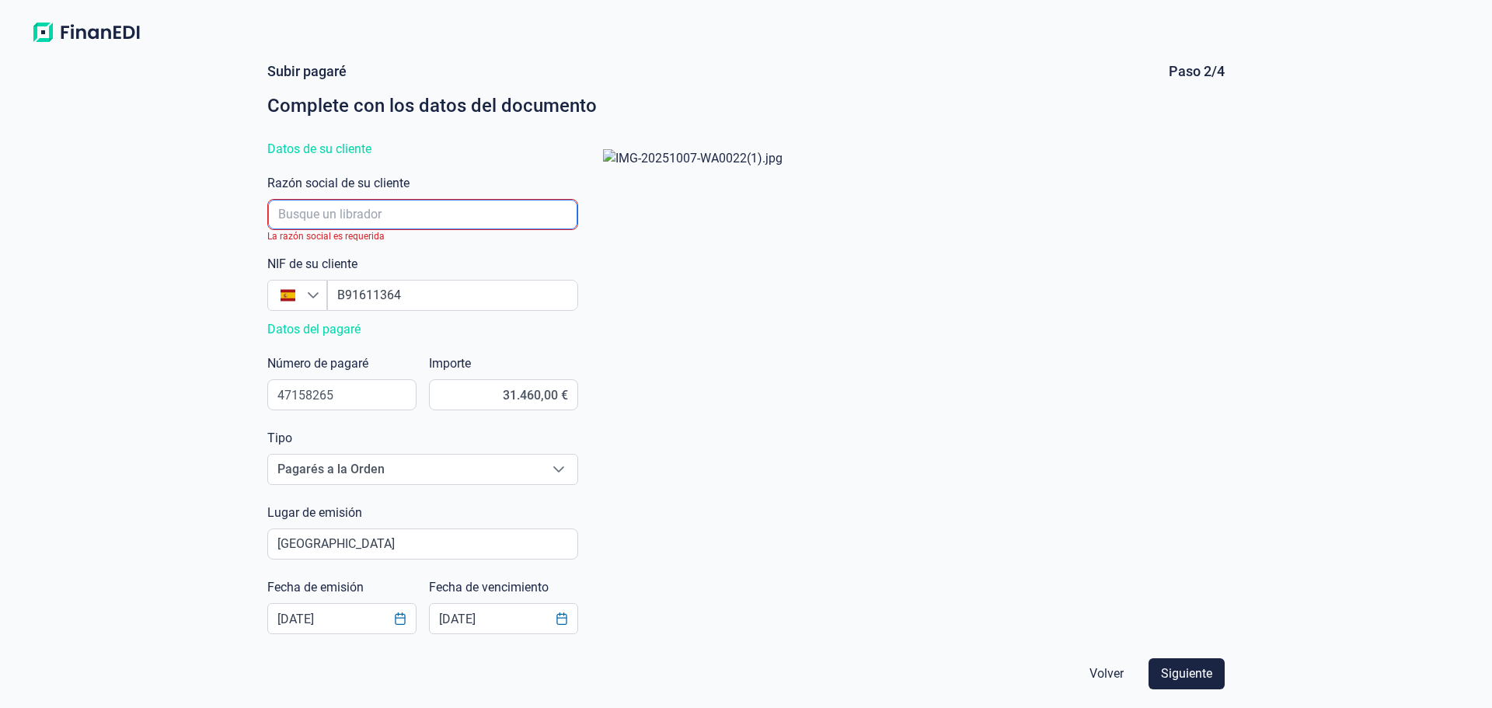  Describe the element at coordinates (504, 619) in the screenshot. I see `input: 27/12/2030` at that location.